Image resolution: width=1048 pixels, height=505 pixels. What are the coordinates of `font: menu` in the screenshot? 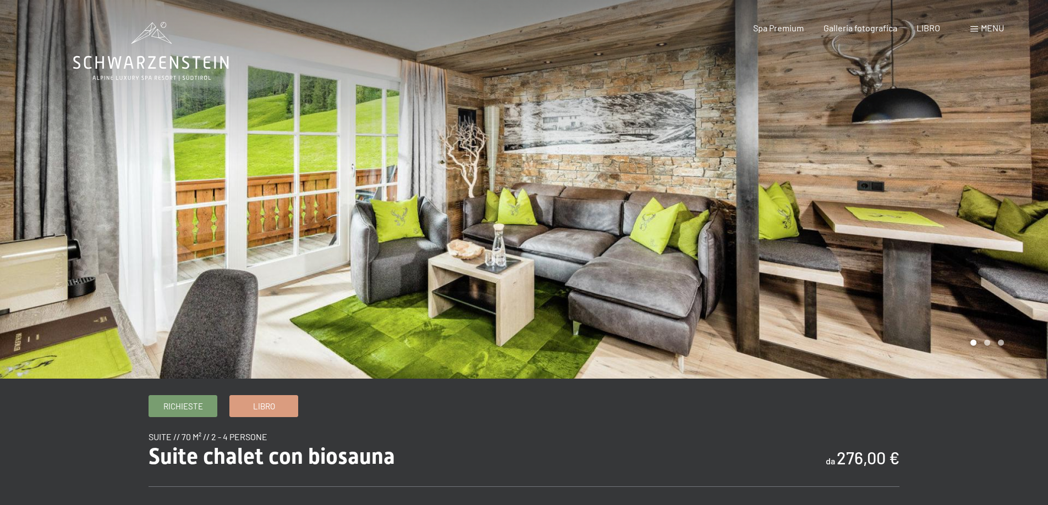 It's located at (992, 28).